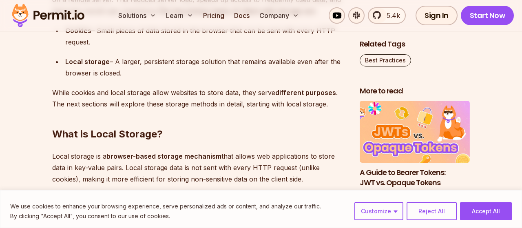 This screenshot has height=228, width=522. Describe the element at coordinates (431, 211) in the screenshot. I see `button: Reject All` at that location.